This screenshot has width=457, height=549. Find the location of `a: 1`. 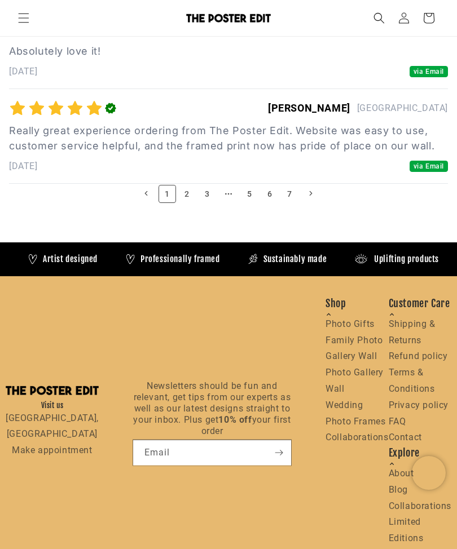

a: 1 is located at coordinates (167, 194).